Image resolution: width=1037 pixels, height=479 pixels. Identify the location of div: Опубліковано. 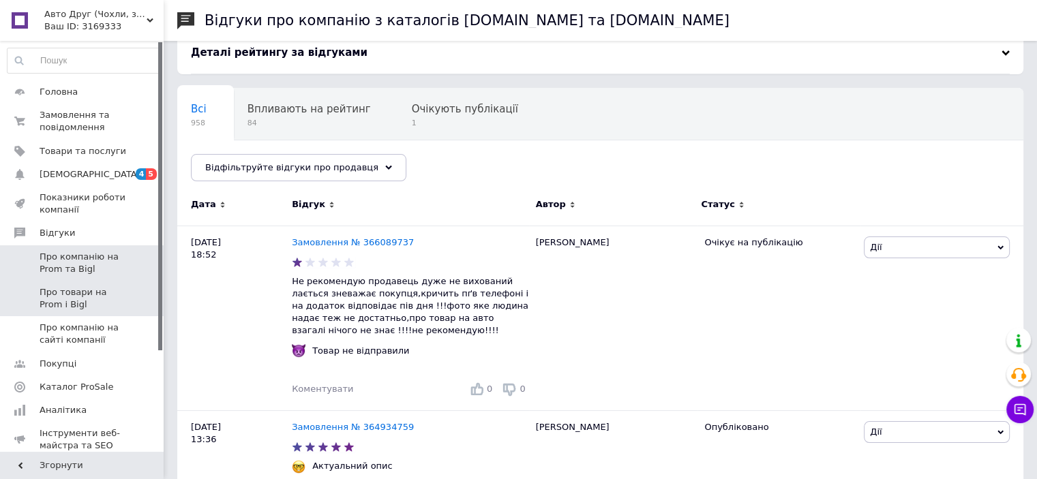
(779, 428).